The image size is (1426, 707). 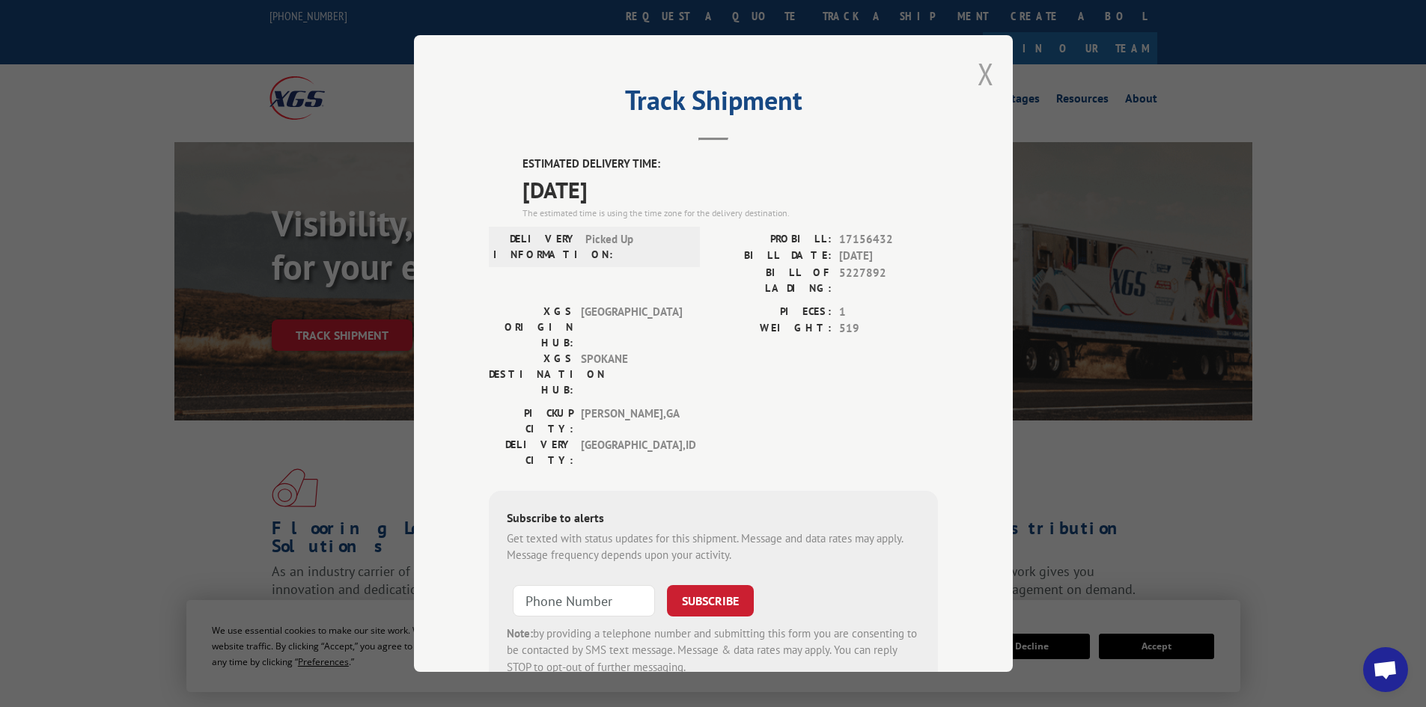 What do you see at coordinates (713, 547) in the screenshot?
I see `div: Get texted with status updates for this shipment. Message and data rates may apply. Message frequ...` at bounding box center [713, 547].